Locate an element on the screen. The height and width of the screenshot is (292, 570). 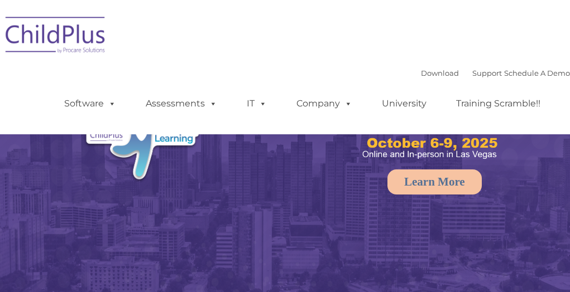
a: Assessments is located at coordinates (181, 104).